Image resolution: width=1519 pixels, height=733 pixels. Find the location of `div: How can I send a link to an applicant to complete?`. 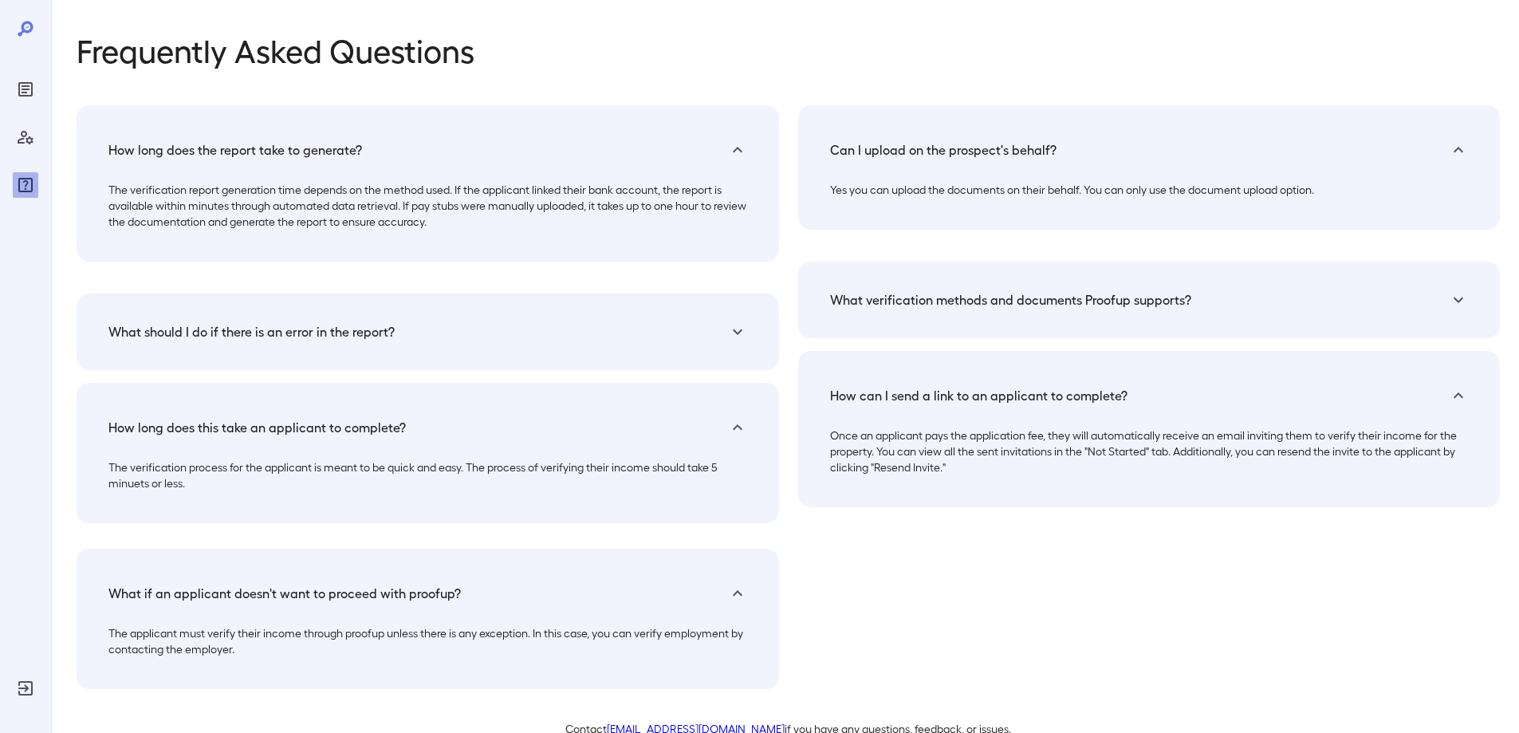

div: How can I send a link to an applicant to complete? is located at coordinates (1149, 396).